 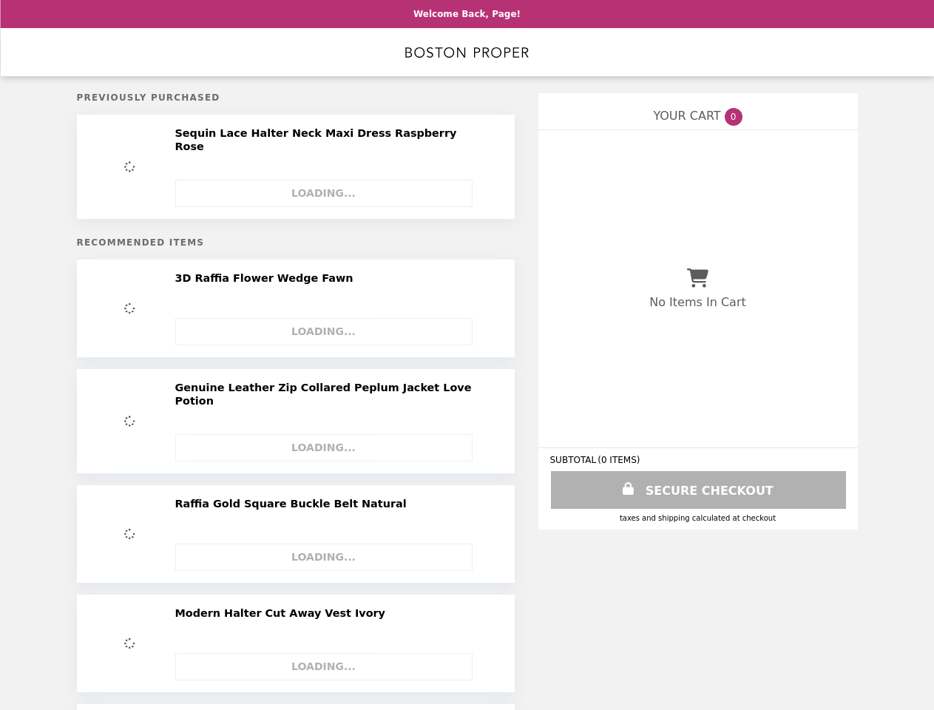 What do you see at coordinates (698, 518) in the screenshot?
I see `div: Taxes and Shipping calculated at checkout` at bounding box center [698, 518].